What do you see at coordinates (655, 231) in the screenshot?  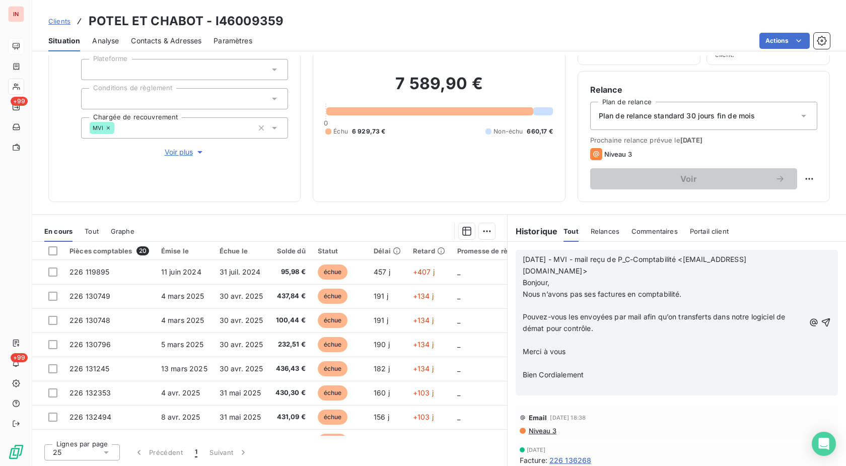 I see `span: Commentaires` at bounding box center [655, 231].